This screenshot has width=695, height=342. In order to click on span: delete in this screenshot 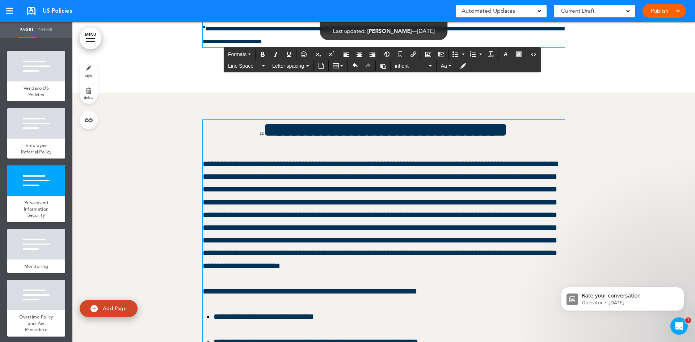, I will do `click(89, 97)`.